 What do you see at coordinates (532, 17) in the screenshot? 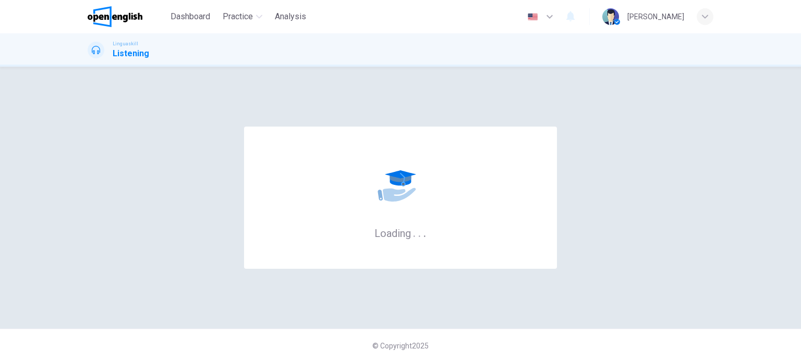
I see `img: en` at bounding box center [532, 17].